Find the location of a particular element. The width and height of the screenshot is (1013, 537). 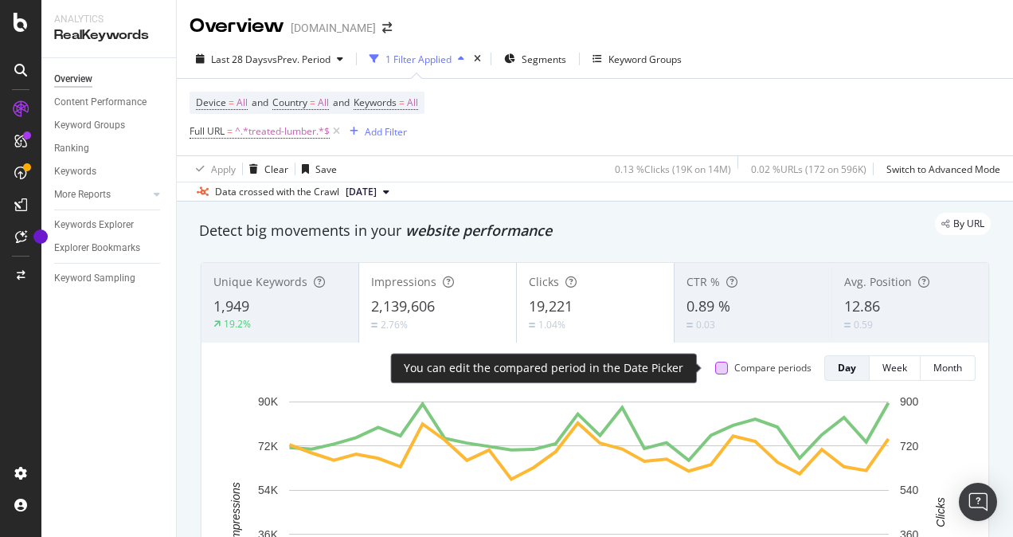

div: Add Filter is located at coordinates (385, 131).